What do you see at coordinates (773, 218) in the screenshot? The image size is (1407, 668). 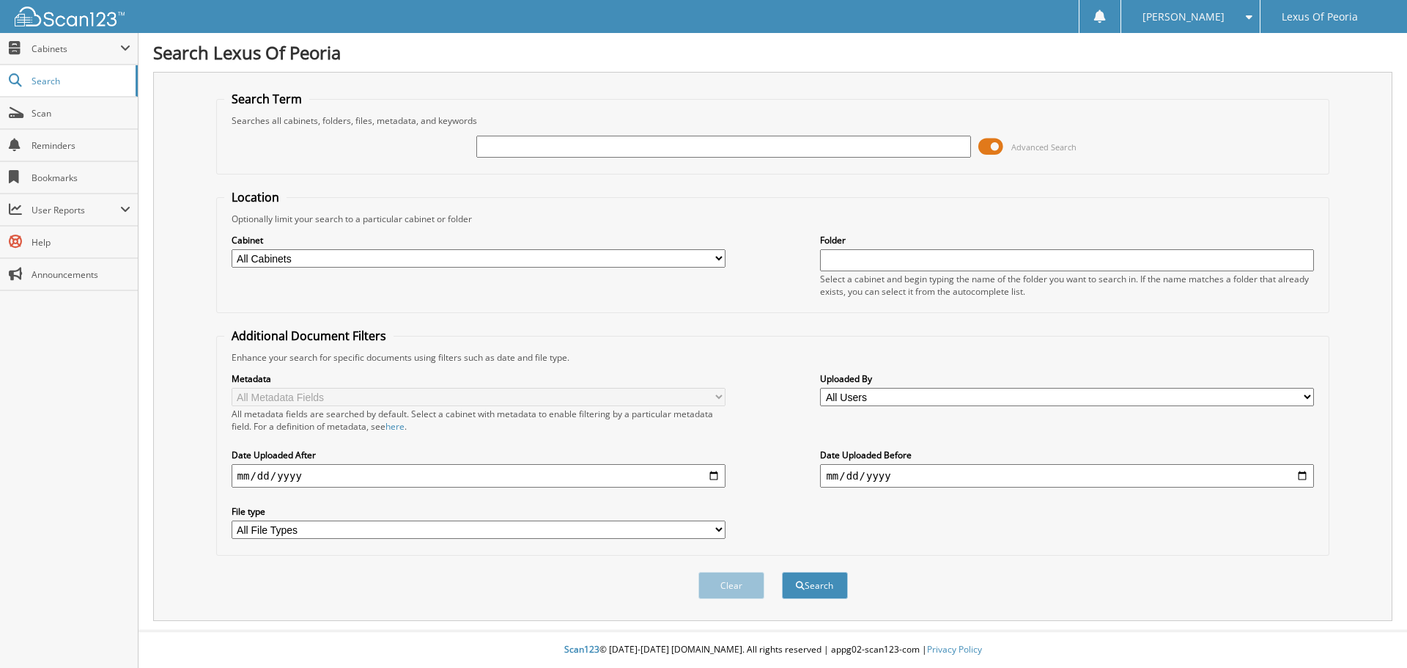 I see `div: Optionally limit your search to a particular cabinet or folder` at bounding box center [773, 218].